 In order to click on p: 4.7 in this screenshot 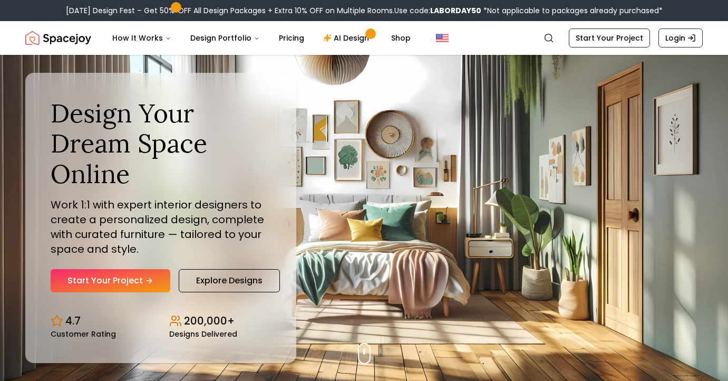, I will do `click(73, 321)`.